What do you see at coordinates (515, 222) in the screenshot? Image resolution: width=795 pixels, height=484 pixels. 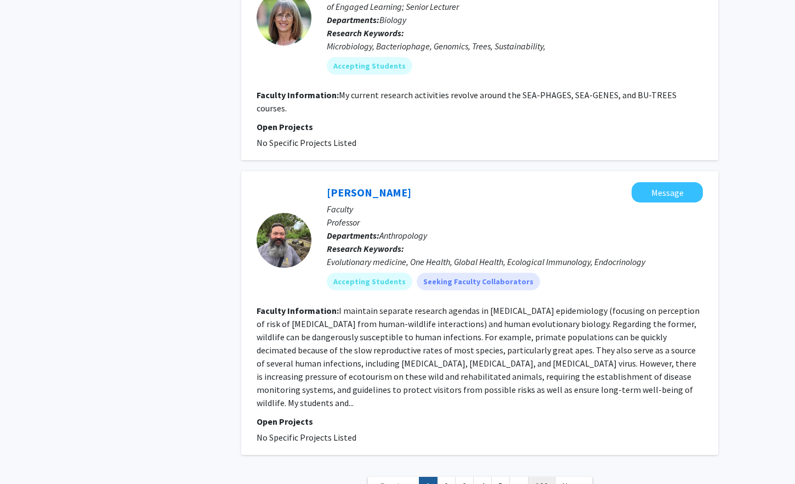 I see `p: Professor` at bounding box center [515, 222].